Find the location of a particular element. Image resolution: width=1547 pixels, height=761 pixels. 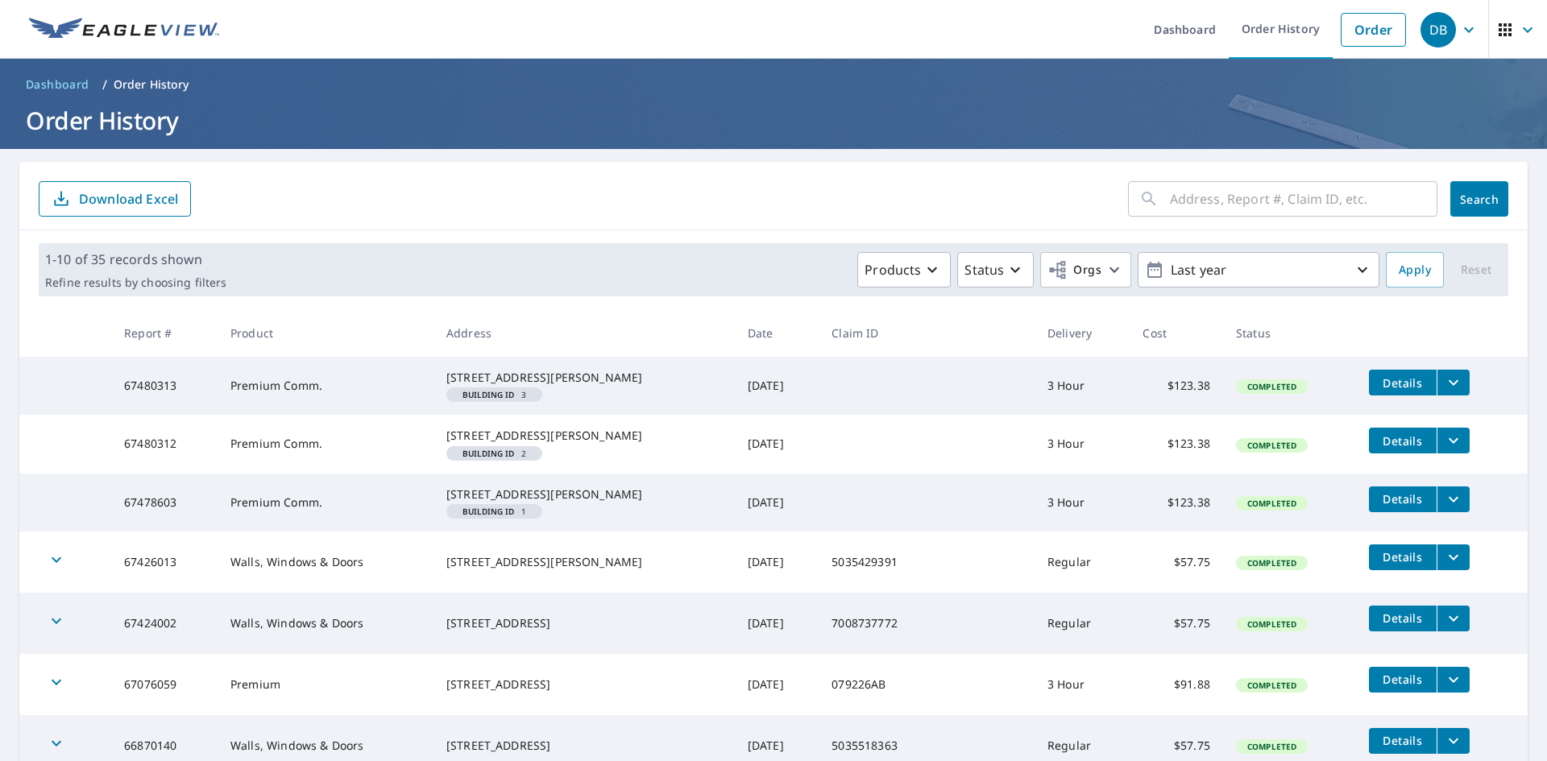

button: Orgs is located at coordinates (1085, 270).